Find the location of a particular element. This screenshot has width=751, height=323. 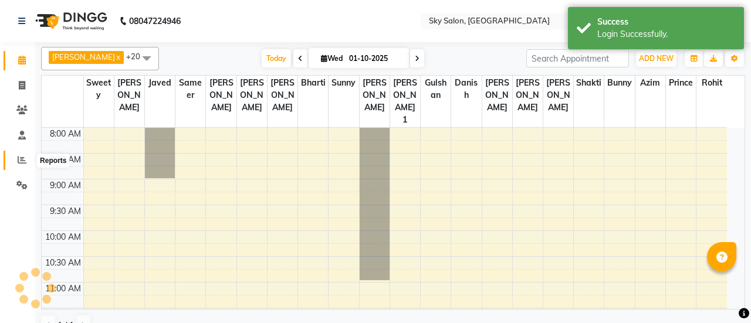

span: azim is located at coordinates (650, 83).